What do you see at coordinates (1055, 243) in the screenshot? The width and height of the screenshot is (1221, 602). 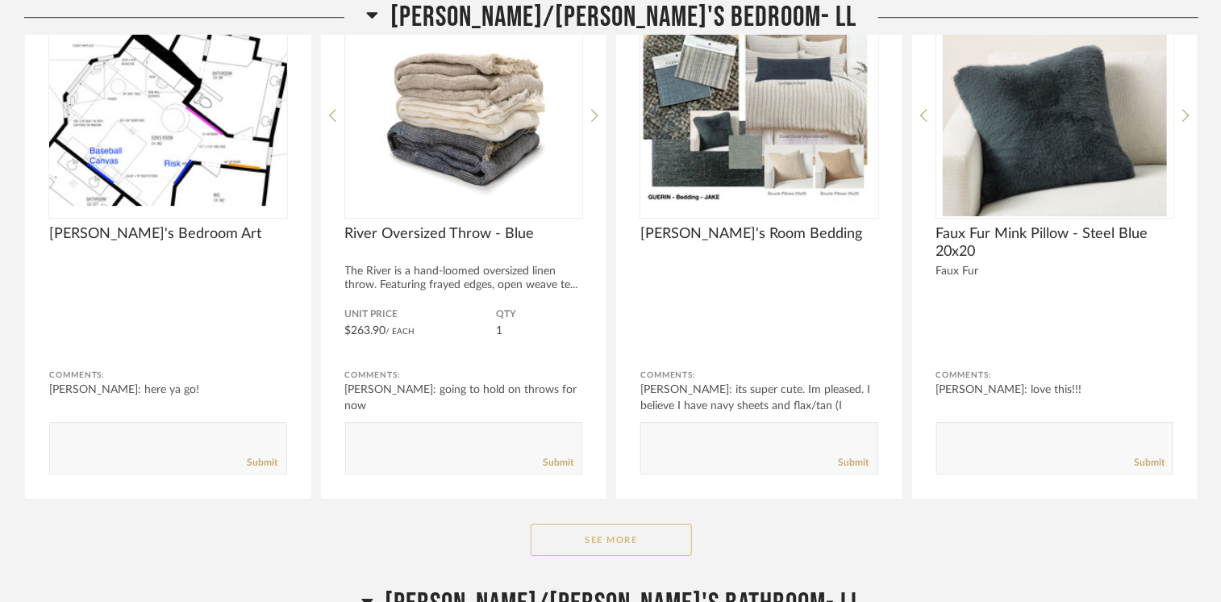 I see `span: Faux Fur Mink Pillow - Steel Blue 20x20` at bounding box center [1055, 243].